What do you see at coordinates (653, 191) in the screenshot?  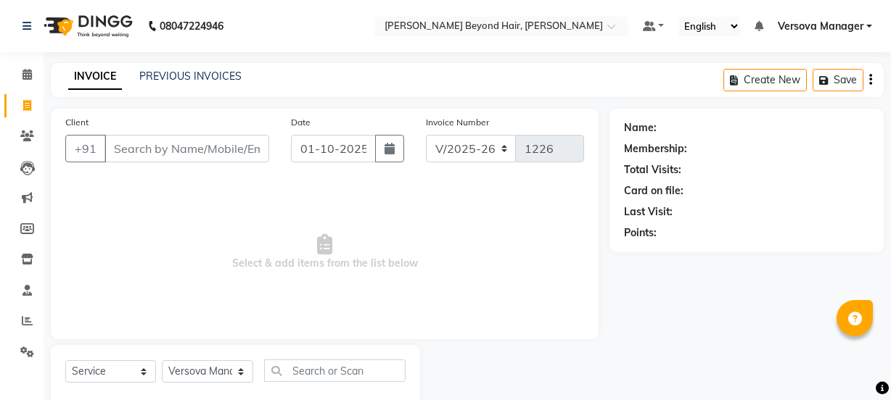 I see `div: Card on file:` at bounding box center [653, 191].